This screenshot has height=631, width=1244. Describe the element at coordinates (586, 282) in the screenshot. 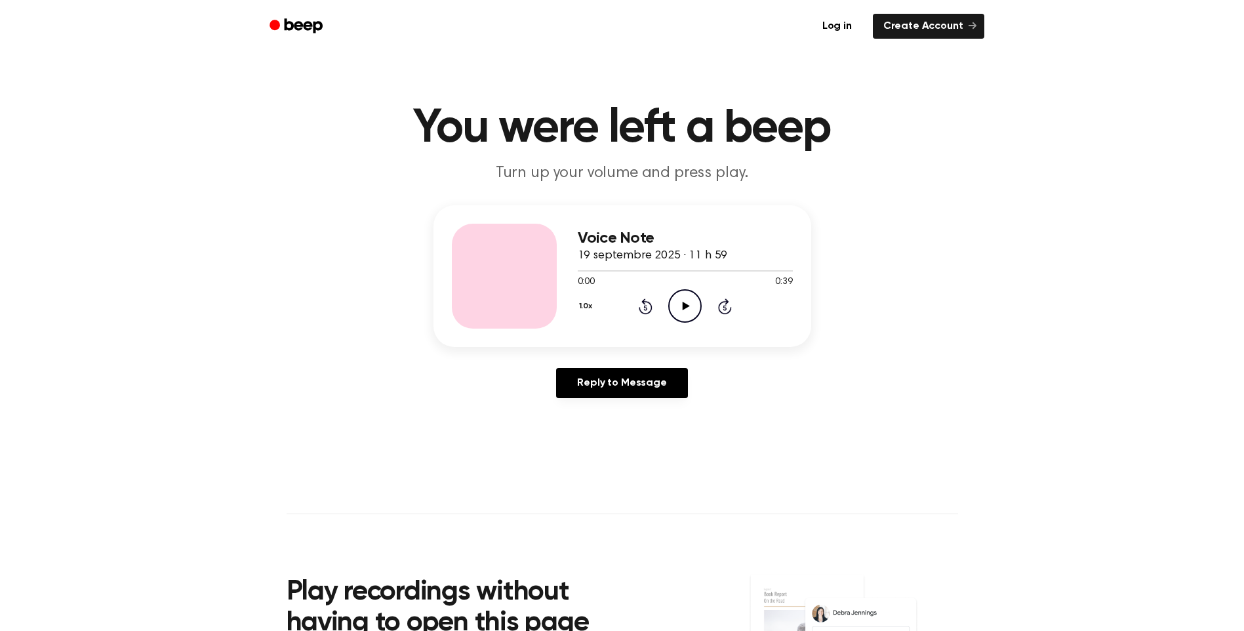

I see `span: 0:00` at that location.